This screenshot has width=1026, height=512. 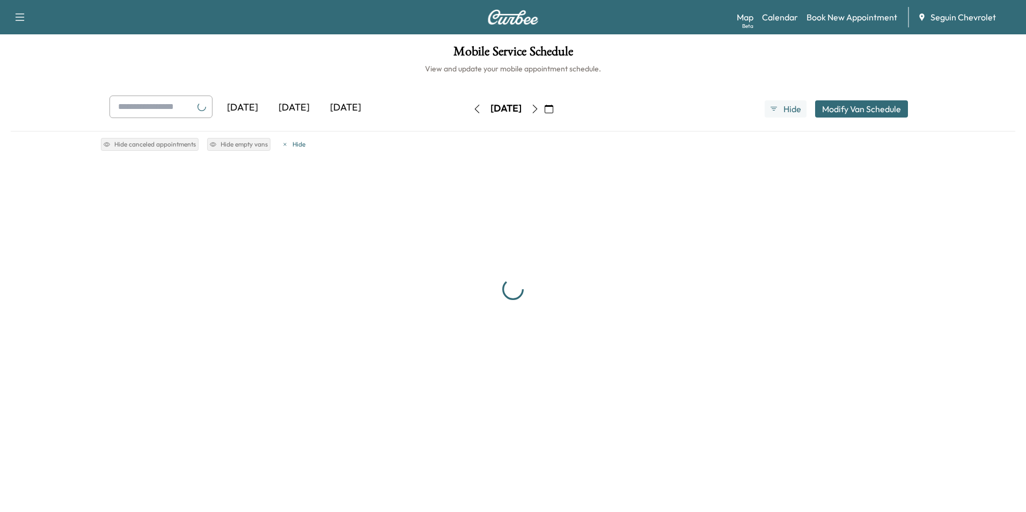 I want to click on a: Calendar, so click(x=780, y=17).